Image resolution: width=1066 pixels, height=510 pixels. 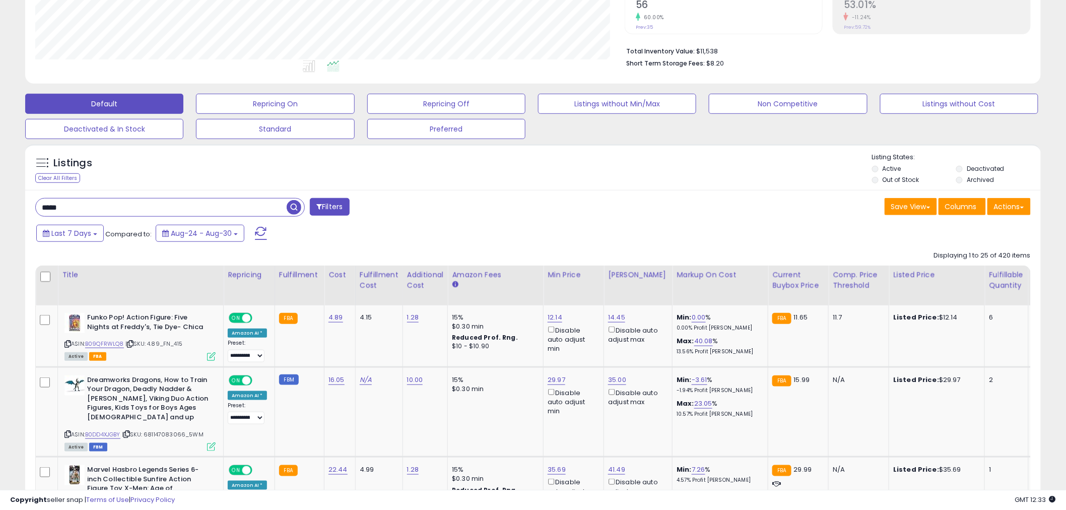 What do you see at coordinates (857, 27) in the screenshot?
I see `small: Prev: 59.72%` at bounding box center [857, 27].